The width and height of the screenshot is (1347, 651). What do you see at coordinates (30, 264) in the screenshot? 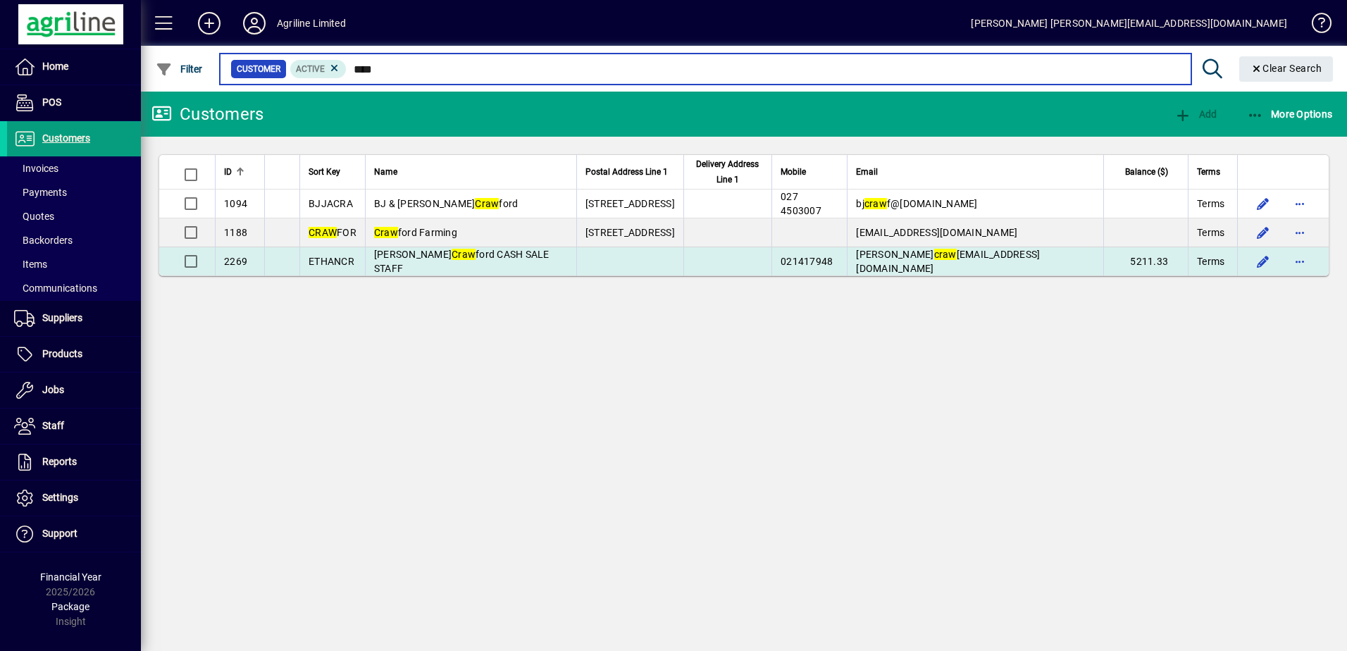
I see `span: Items` at bounding box center [30, 264].